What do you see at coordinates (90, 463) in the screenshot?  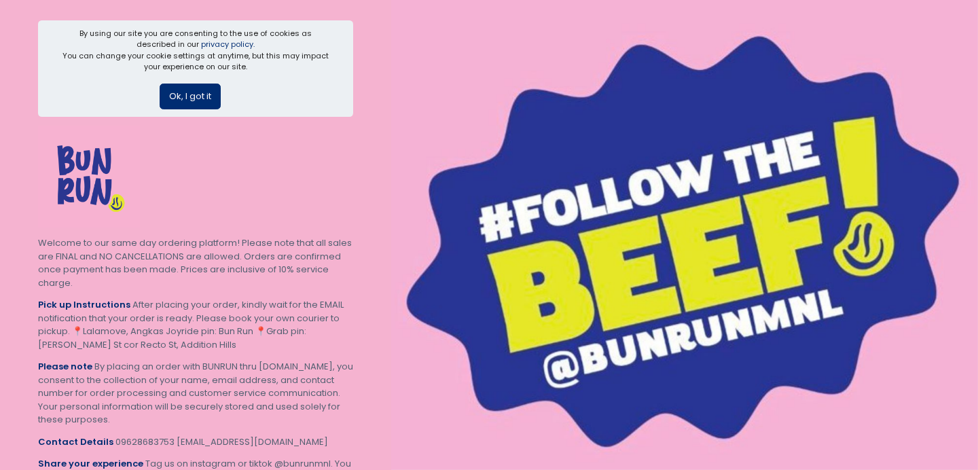 I see `b: Share your experience` at bounding box center [90, 463].